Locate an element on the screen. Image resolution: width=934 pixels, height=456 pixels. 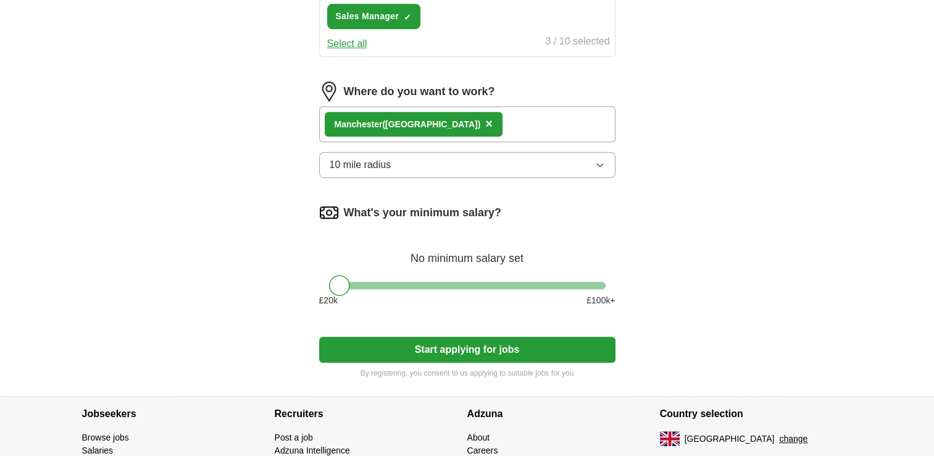
strong: Manch is located at coordinates (348, 124).